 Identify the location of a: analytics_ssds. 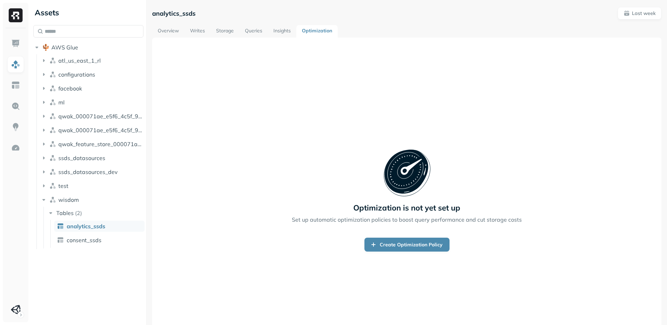
(99, 226).